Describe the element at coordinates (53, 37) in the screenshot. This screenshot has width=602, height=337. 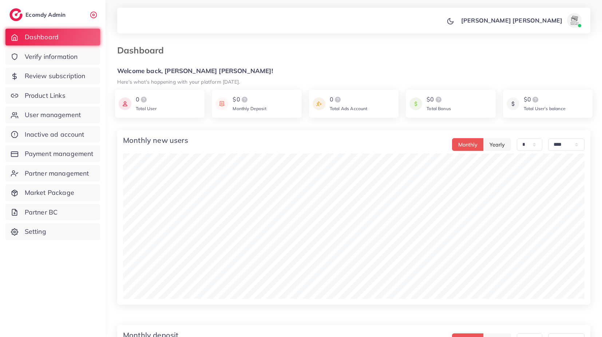
I see `a: Dashboard` at that location.